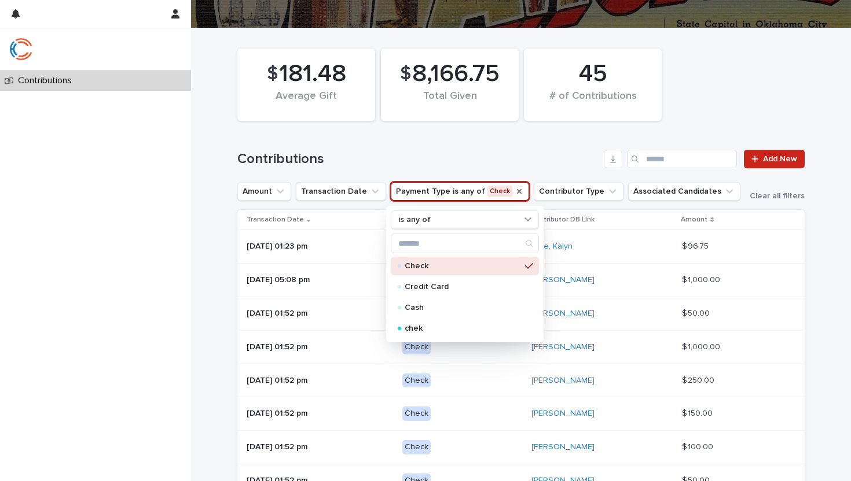  Describe the element at coordinates (462, 287) in the screenshot. I see `p: Credit Card` at that location.